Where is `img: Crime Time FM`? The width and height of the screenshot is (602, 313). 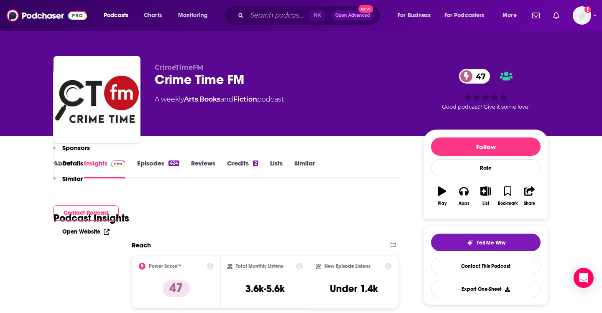
img: Crime Time FM is located at coordinates (97, 100).